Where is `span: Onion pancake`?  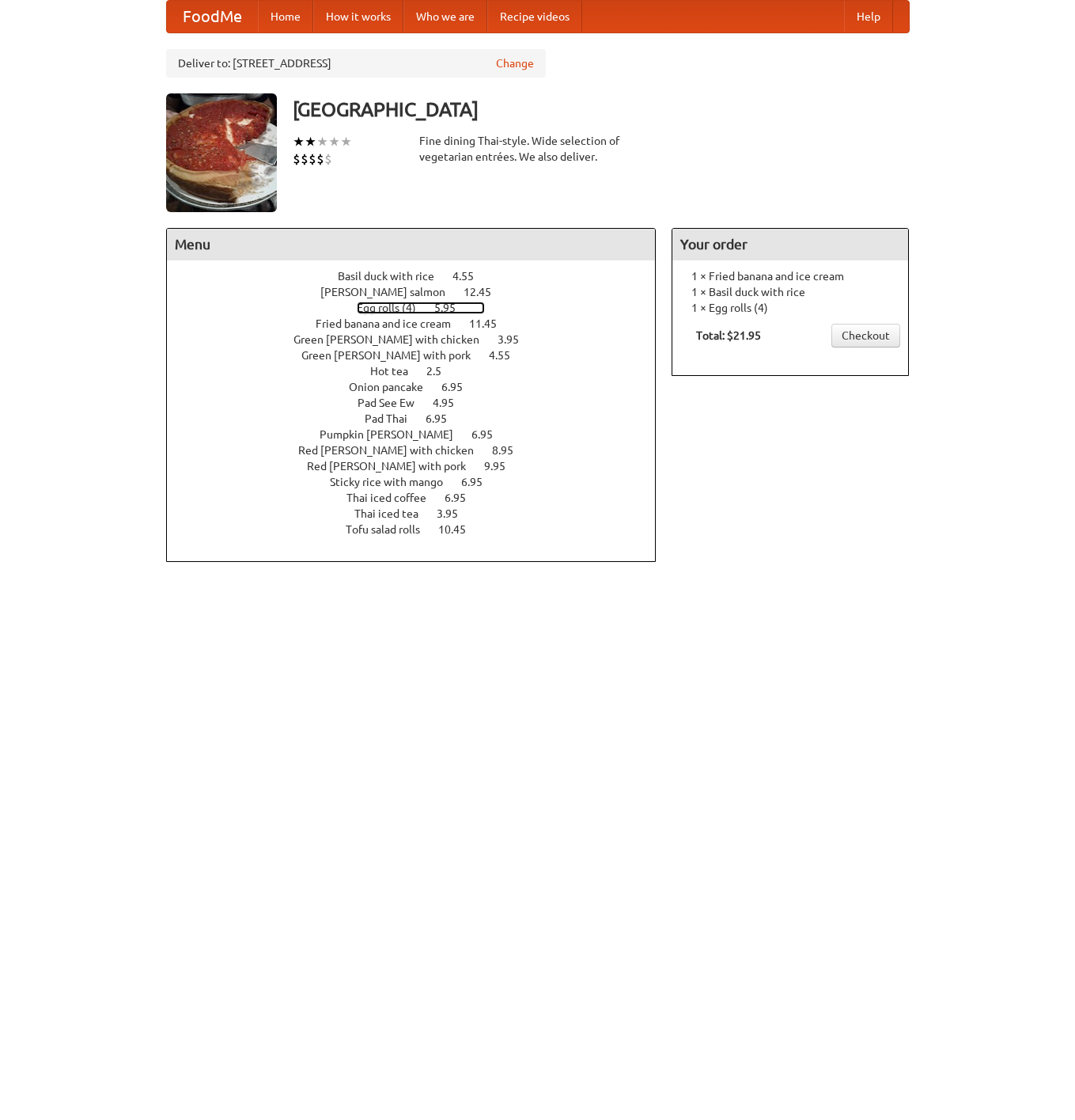
span: Onion pancake is located at coordinates (394, 387).